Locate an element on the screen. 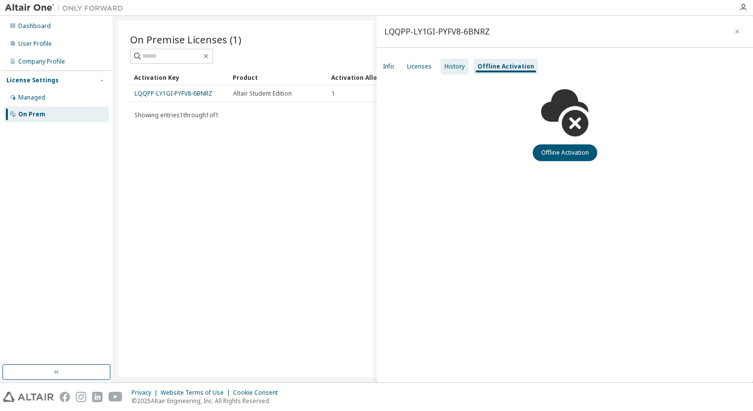  a: LQQPP-LY1GI-PYFV8-6BNRZ is located at coordinates (173, 93).